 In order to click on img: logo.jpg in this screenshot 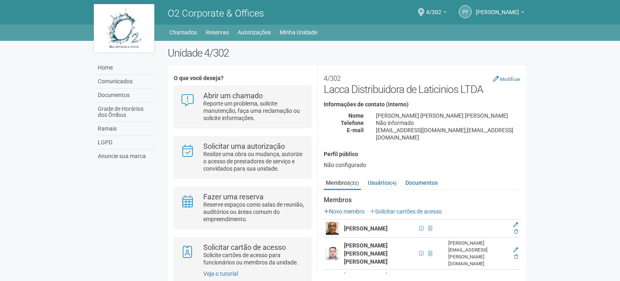, I will do `click(124, 28)`.